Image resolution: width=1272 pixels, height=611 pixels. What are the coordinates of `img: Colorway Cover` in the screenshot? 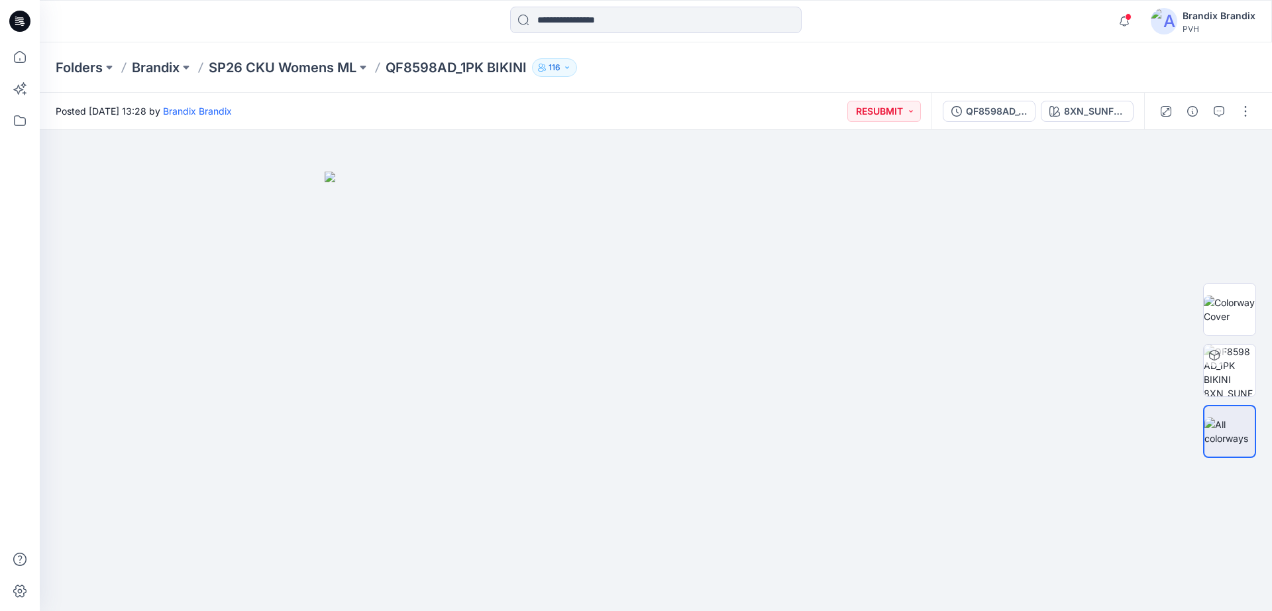 It's located at (1230, 309).